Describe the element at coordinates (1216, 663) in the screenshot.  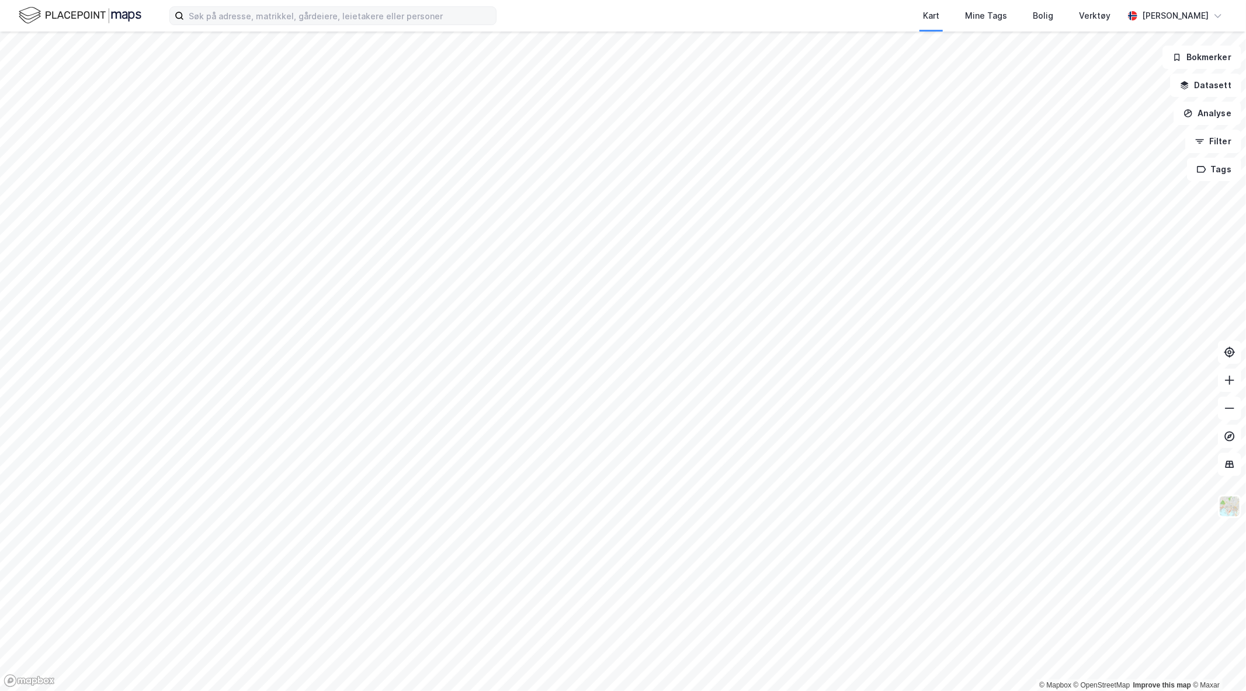
I see `div: Kontrollprogram for chat` at that location.